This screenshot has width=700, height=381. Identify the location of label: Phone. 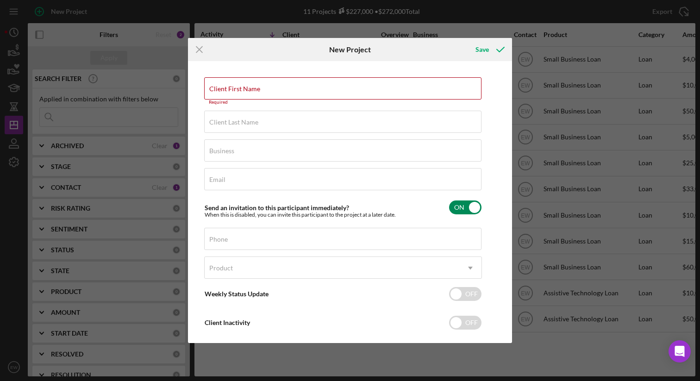
(219, 240).